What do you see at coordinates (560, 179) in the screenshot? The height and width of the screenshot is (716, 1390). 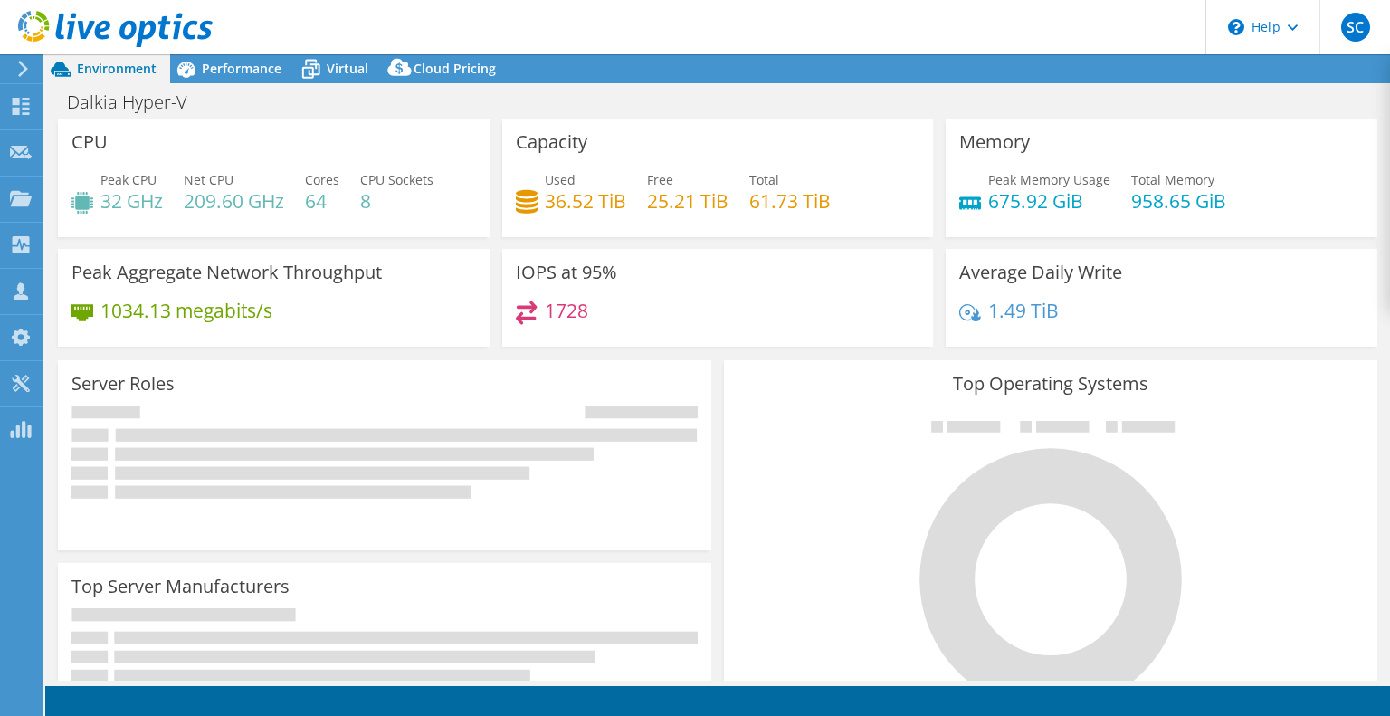 I see `span: Used` at bounding box center [560, 179].